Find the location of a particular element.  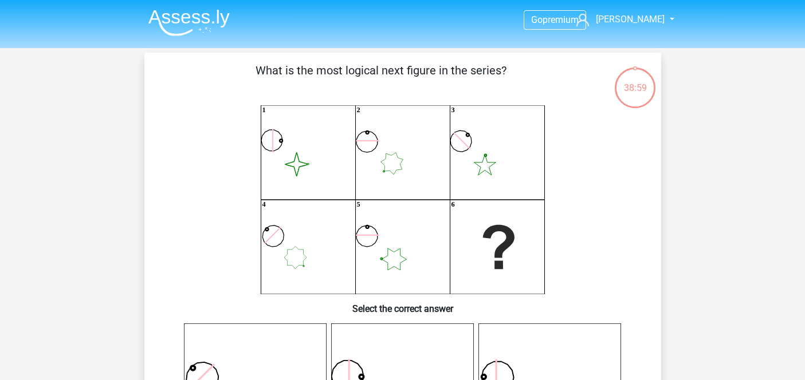

a: Gopremium is located at coordinates (555, 19).